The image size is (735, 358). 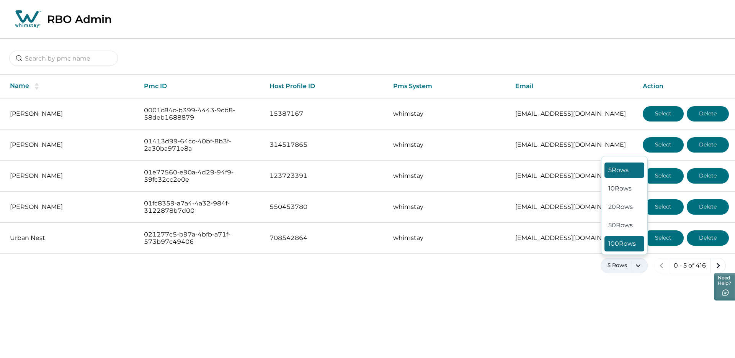 I want to click on p: 01413d99-64cc-40bf-8b3f-2a30ba971e8a, so click(x=201, y=145).